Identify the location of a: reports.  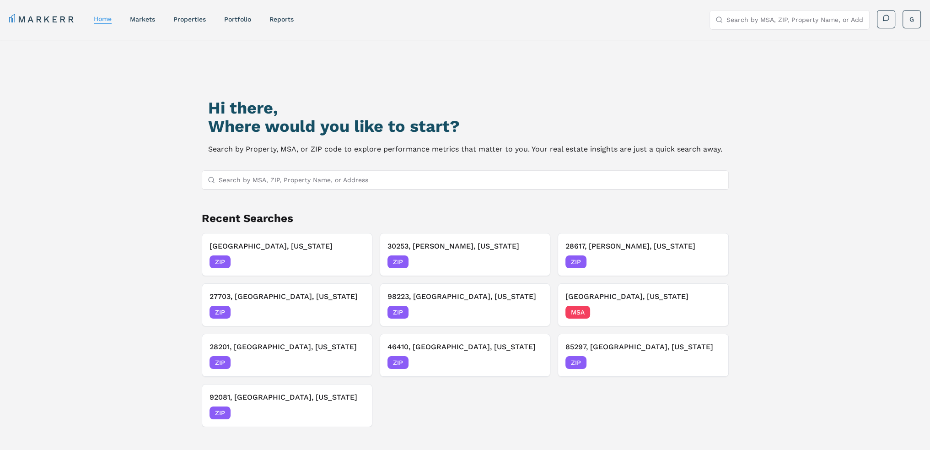
(281, 19).